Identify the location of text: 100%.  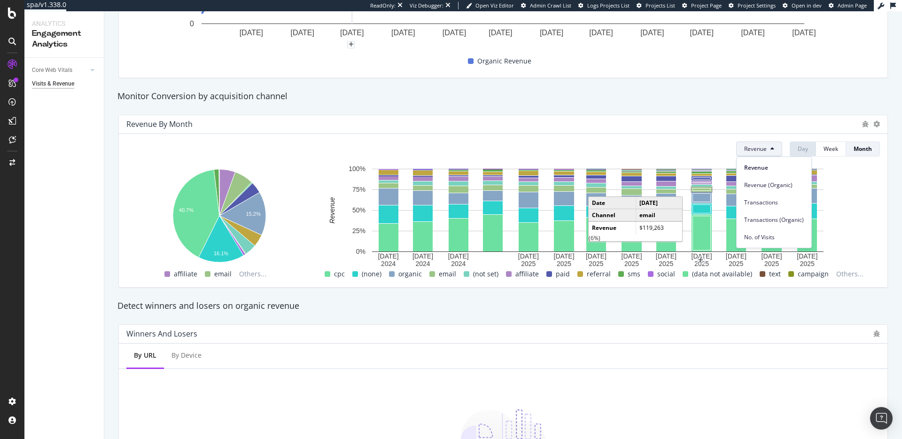
(357, 169).